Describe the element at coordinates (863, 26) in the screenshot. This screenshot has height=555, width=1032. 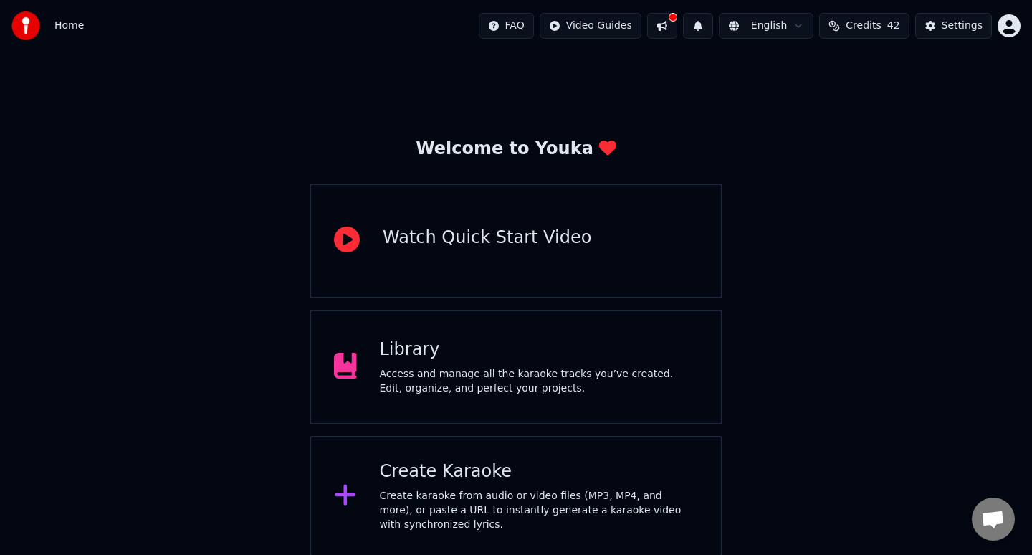
I see `span: Credits` at that location.